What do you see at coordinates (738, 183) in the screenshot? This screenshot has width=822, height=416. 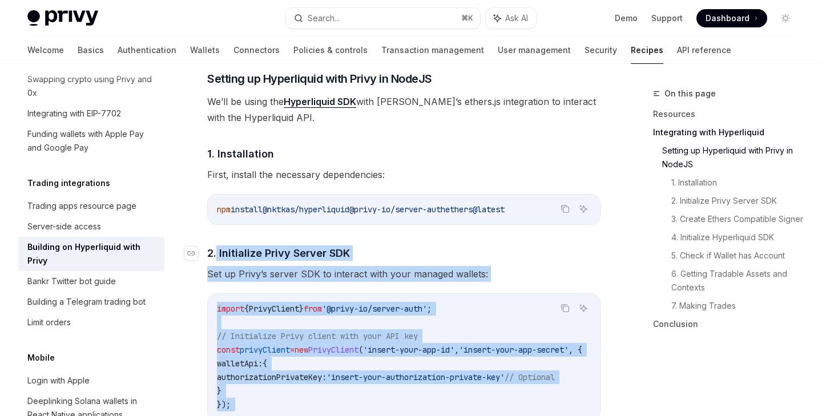 I see `a: 1. Installation` at bounding box center [738, 183].